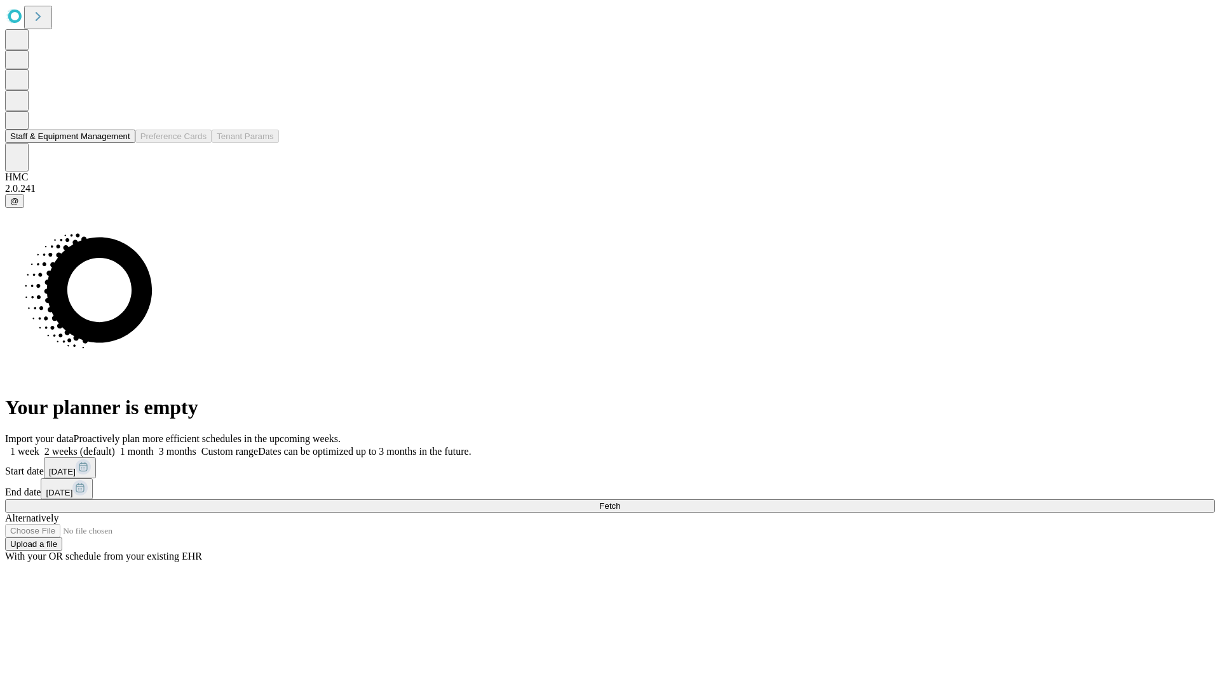 The height and width of the screenshot is (686, 1220). What do you see at coordinates (177, 451) in the screenshot?
I see `span: 3 months` at bounding box center [177, 451].